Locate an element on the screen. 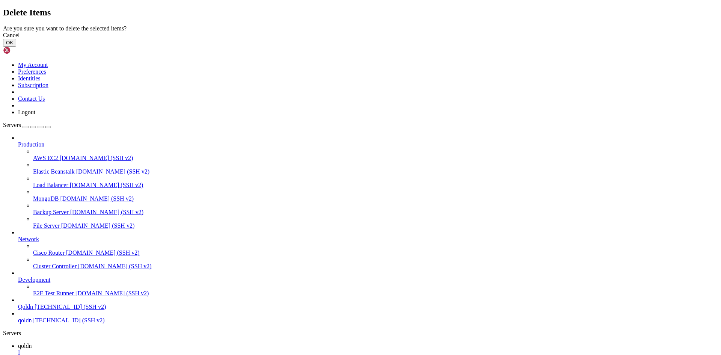 The image size is (721, 355). a: Servers is located at coordinates (27, 125).